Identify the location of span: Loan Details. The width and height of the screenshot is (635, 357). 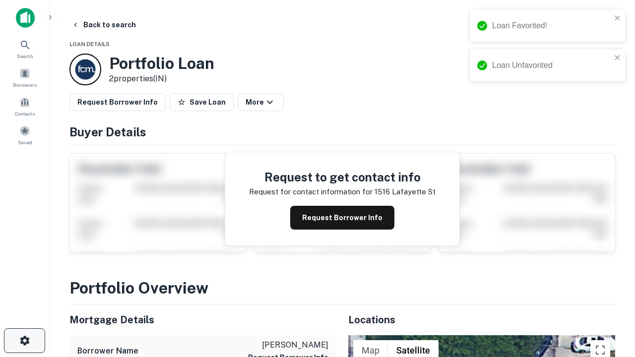
(89, 44).